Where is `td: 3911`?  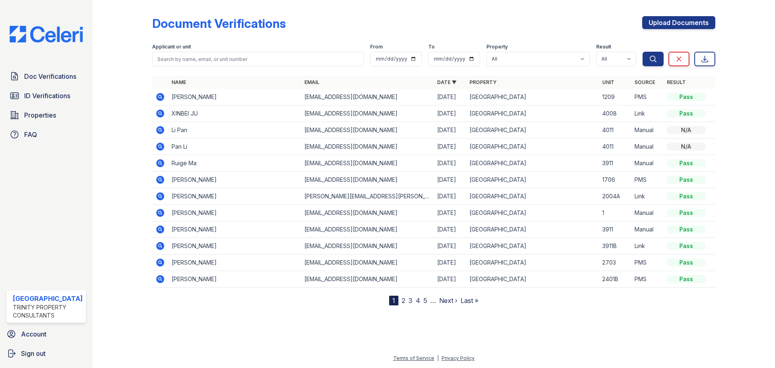
td: 3911 is located at coordinates (615, 163).